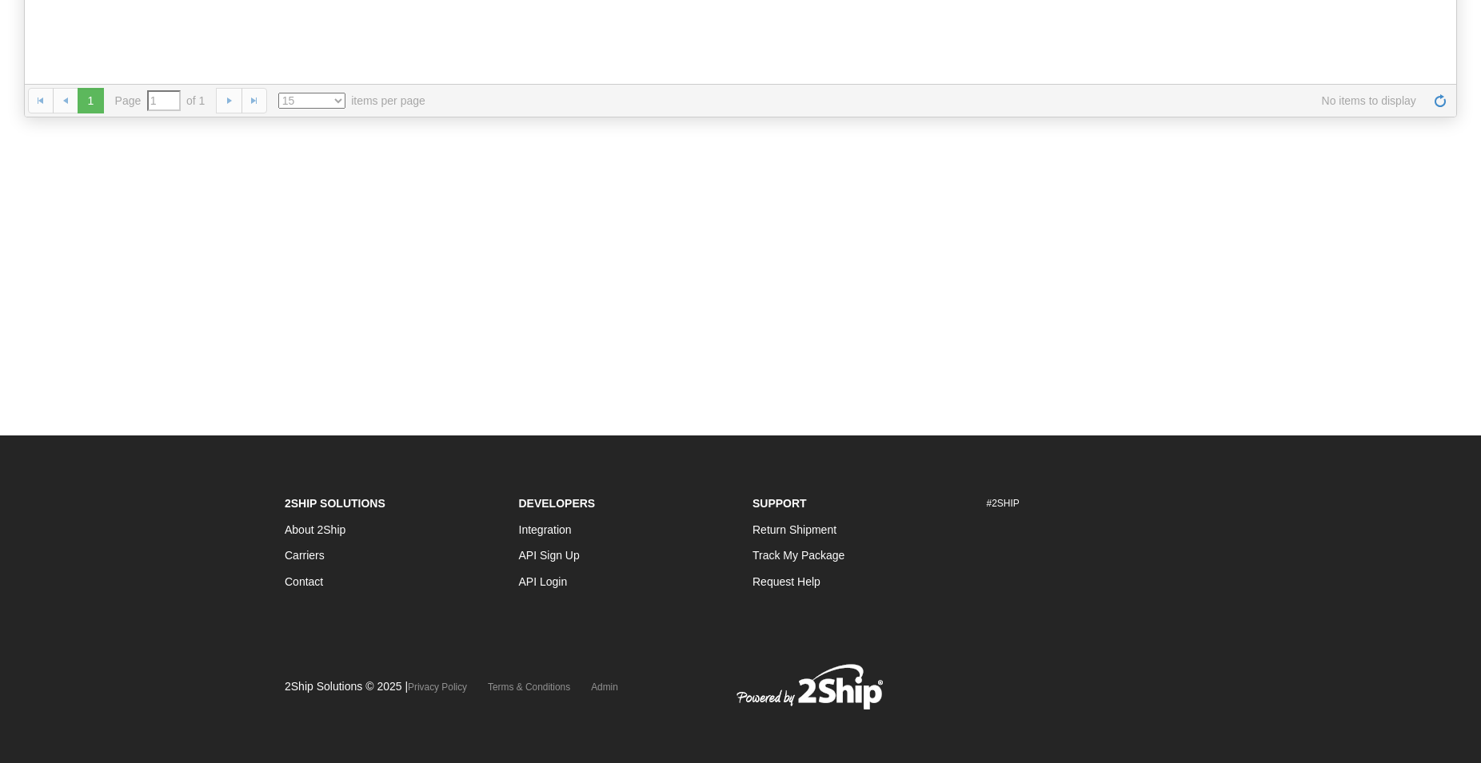  Describe the element at coordinates (779, 504) in the screenshot. I see `strong: Support` at that location.